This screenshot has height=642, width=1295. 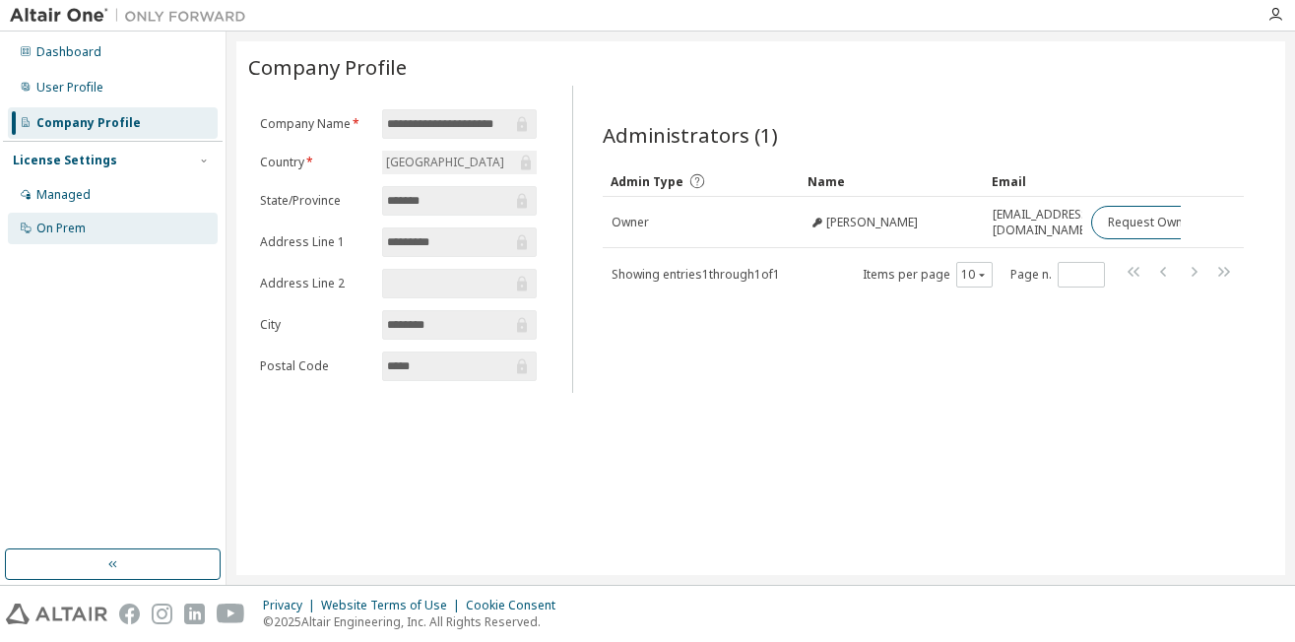 What do you see at coordinates (291, 606) in the screenshot?
I see `div: Privacy` at bounding box center [291, 606].